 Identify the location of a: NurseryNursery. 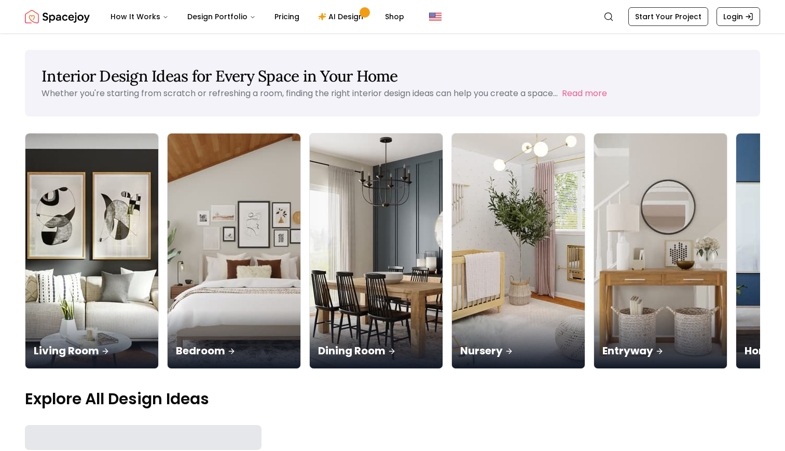
(519, 251).